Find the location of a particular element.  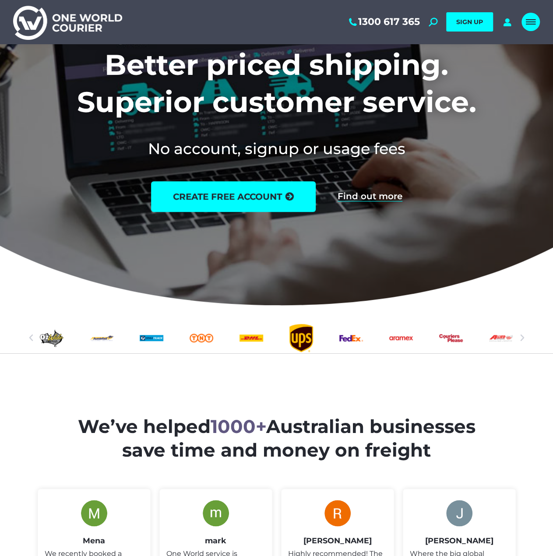

div: 1 / 25 is located at coordinates (151, 338).